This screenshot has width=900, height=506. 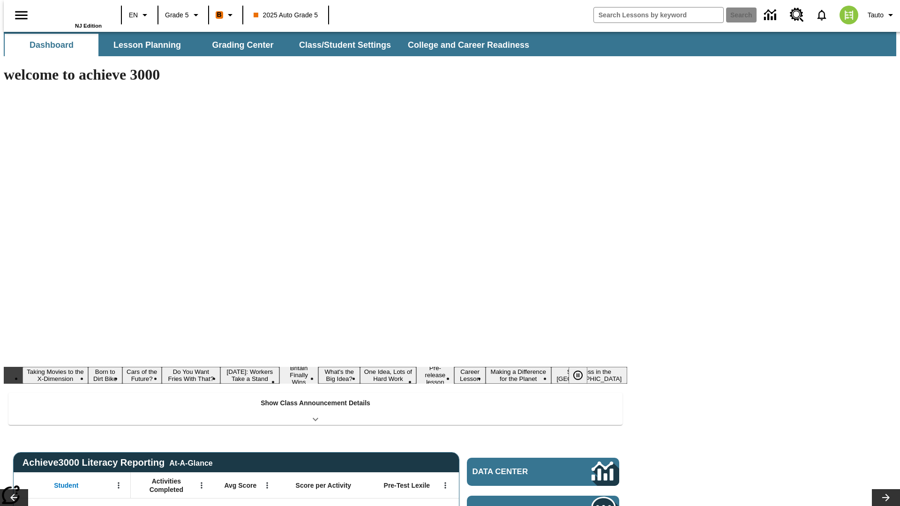 I want to click on img: avatar image, so click(x=849, y=15).